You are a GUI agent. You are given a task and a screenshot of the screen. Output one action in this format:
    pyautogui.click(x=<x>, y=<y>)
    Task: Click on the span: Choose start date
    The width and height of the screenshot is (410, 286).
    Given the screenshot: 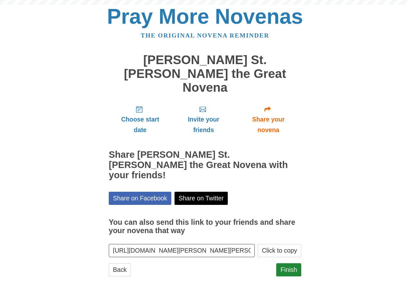 What is the action you would take?
    pyautogui.click(x=140, y=125)
    